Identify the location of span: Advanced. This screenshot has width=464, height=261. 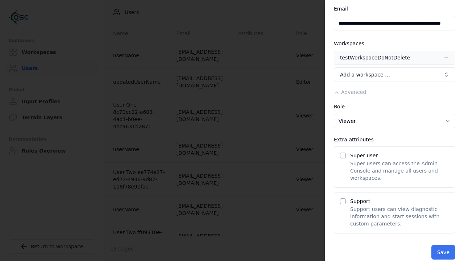
(353, 92).